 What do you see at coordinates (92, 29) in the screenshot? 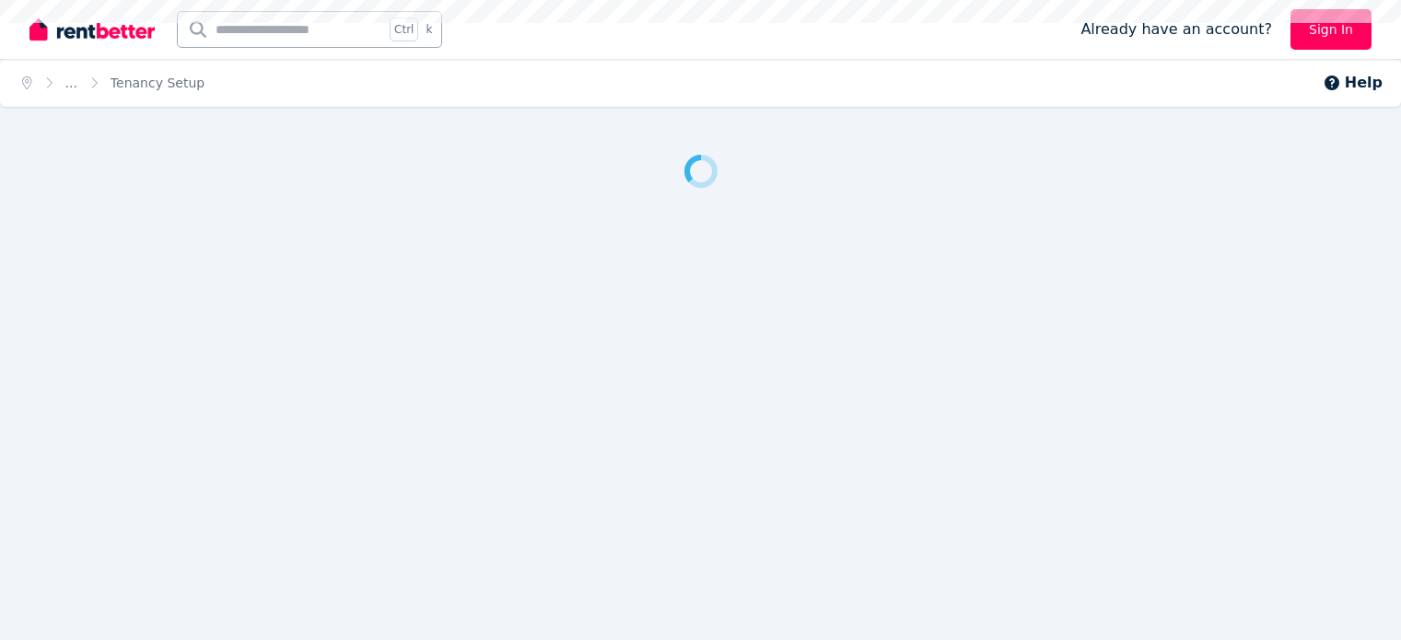
I see `img: RentBetter` at bounding box center [92, 29].